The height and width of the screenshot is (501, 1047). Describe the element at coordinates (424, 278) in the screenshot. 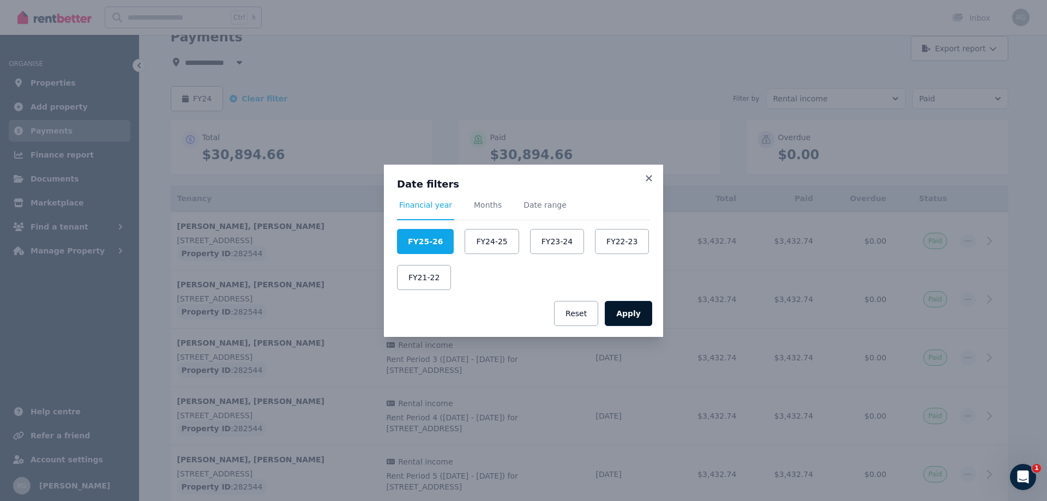

I see `button: FY21-22` at that location.